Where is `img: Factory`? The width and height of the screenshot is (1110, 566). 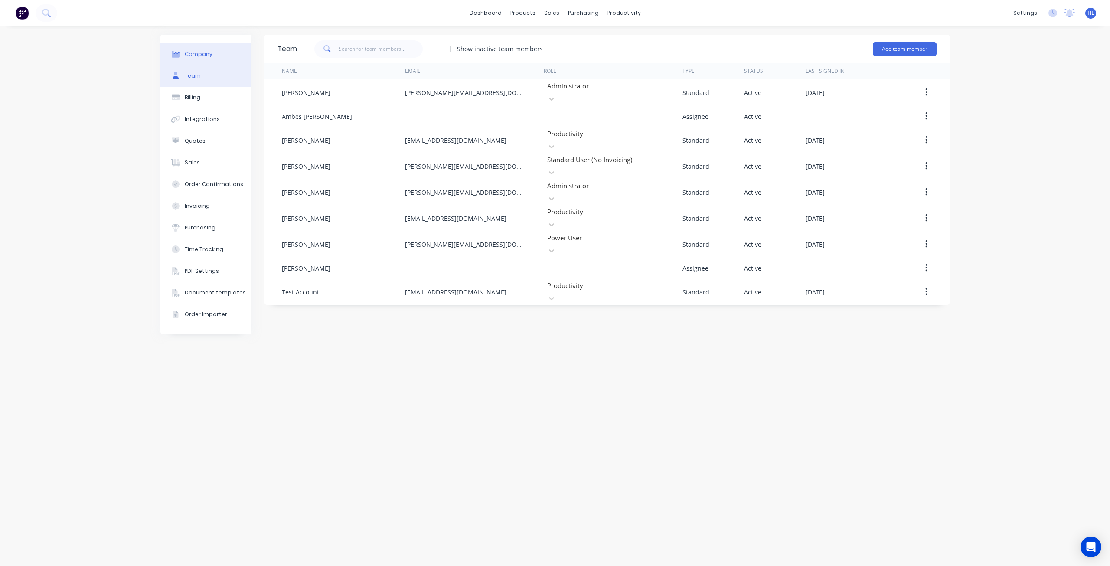 img: Factory is located at coordinates (22, 13).